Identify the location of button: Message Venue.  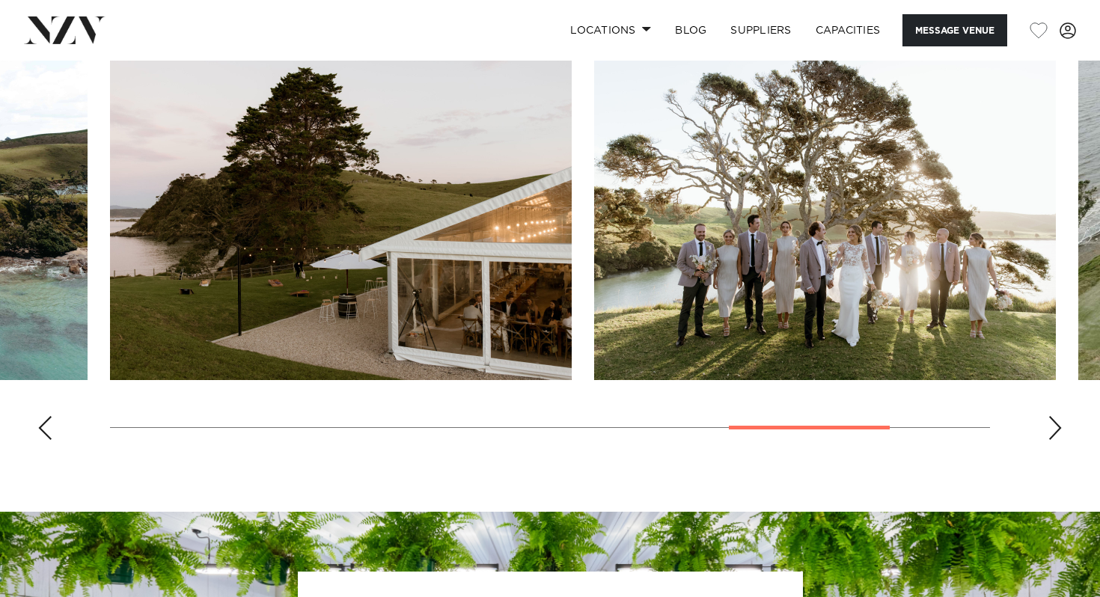
(955, 30).